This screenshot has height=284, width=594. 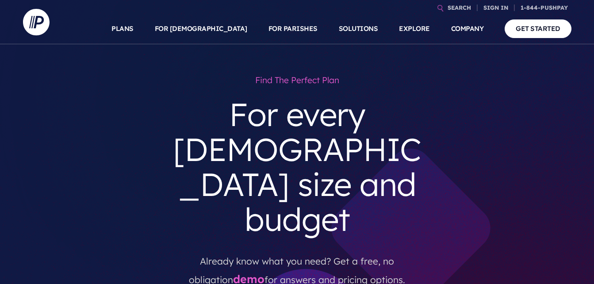 What do you see at coordinates (414, 29) in the screenshot?
I see `a: EXPLORE` at bounding box center [414, 29].